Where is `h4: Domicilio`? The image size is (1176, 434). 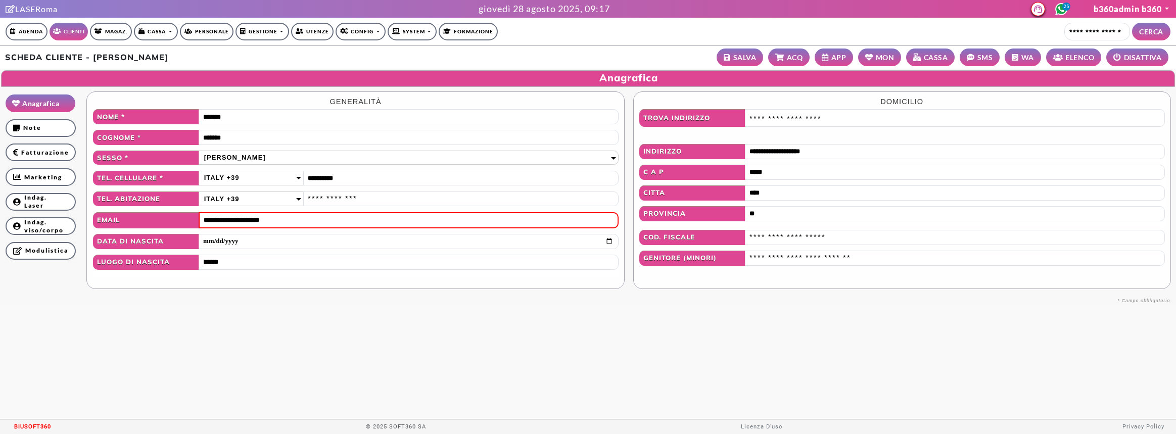
h4: Domicilio is located at coordinates (902, 102).